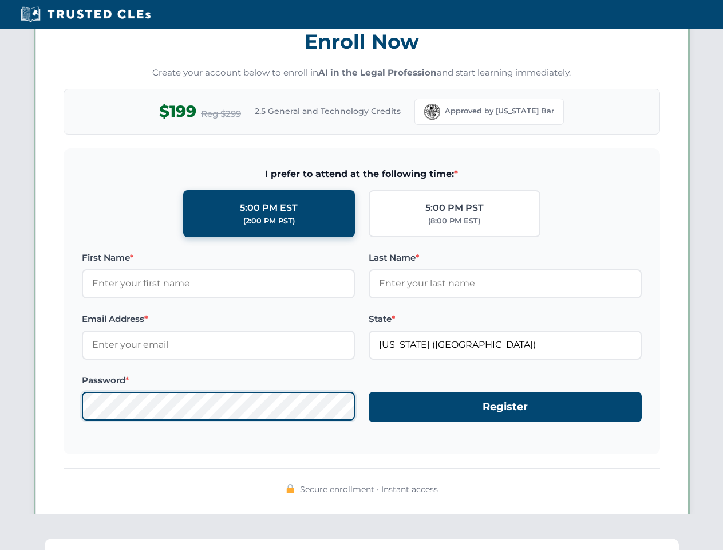 The image size is (723, 550). Describe the element at coordinates (218, 319) in the screenshot. I see `label: Email Address` at that location.